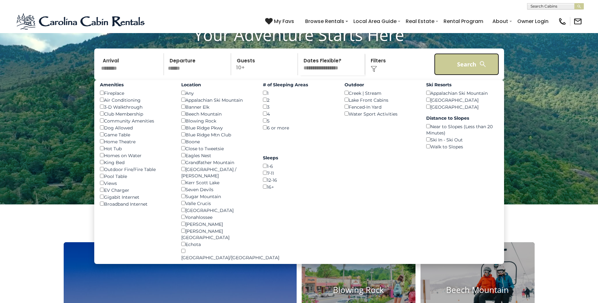 The image size is (598, 303). What do you see at coordinates (483, 64) in the screenshot?
I see `img: search-regular-white.png` at bounding box center [483, 64].